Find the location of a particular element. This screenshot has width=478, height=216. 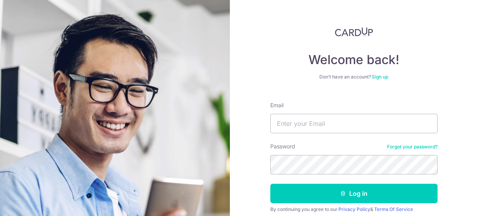

a: Privacy Policy is located at coordinates (354, 209).